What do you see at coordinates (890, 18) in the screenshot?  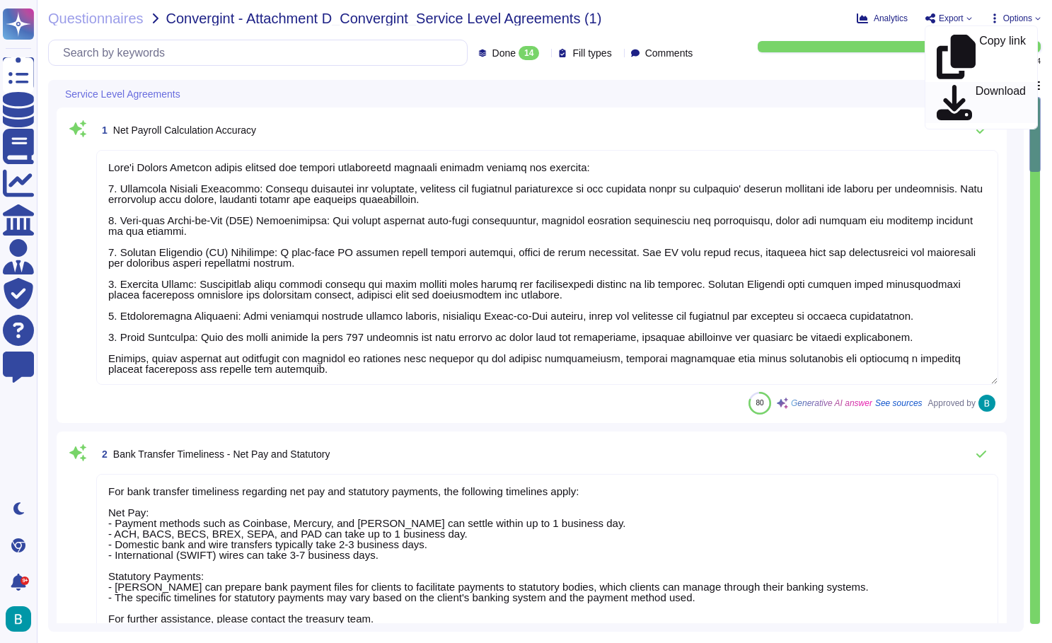 I see `span: Analytics` at bounding box center [890, 18].